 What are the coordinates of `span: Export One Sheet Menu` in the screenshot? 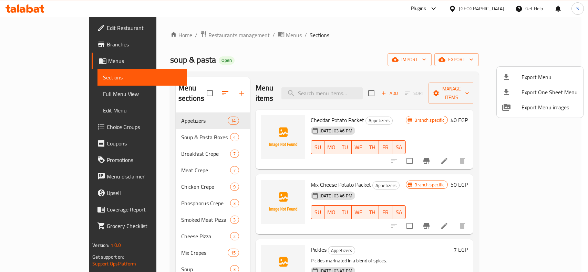 It's located at (549, 92).